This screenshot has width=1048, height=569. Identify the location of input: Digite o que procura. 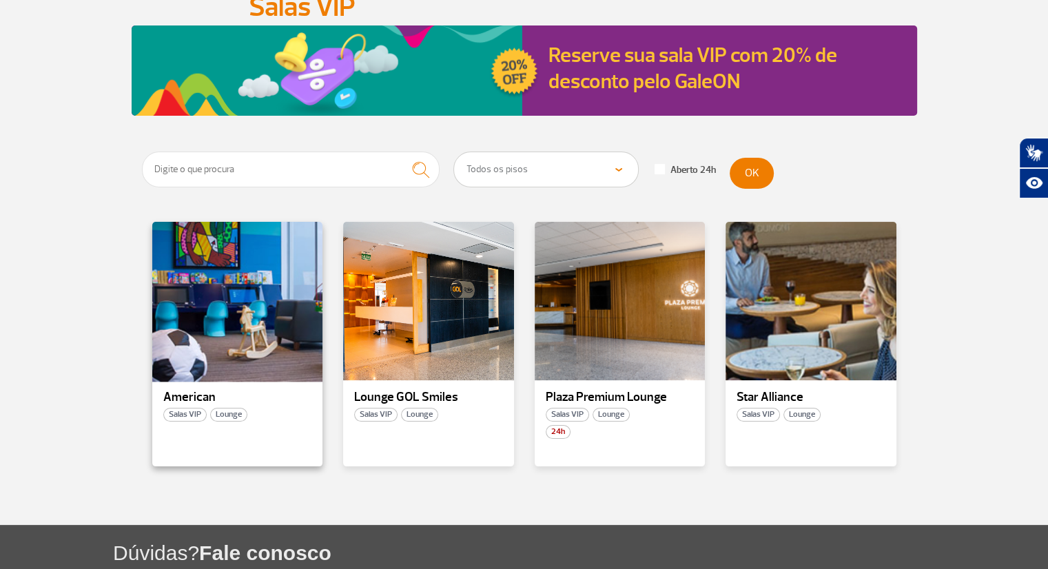
(291, 170).